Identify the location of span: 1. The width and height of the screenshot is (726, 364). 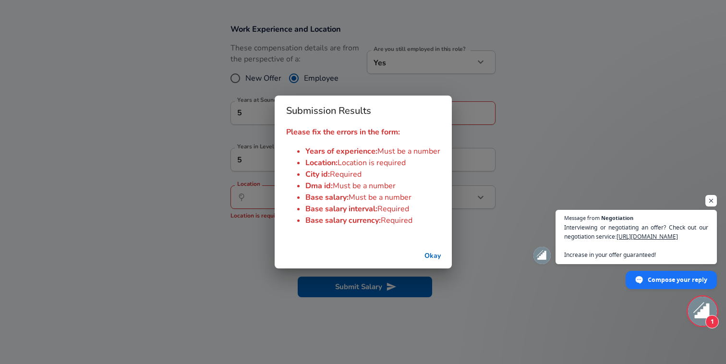
(712, 322).